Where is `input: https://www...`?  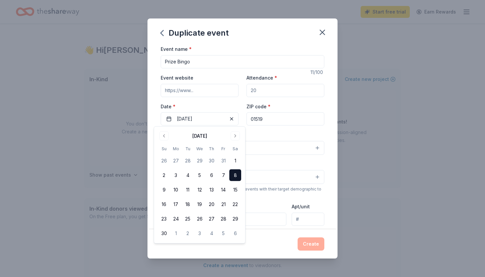
input: https://www... is located at coordinates (200, 90).